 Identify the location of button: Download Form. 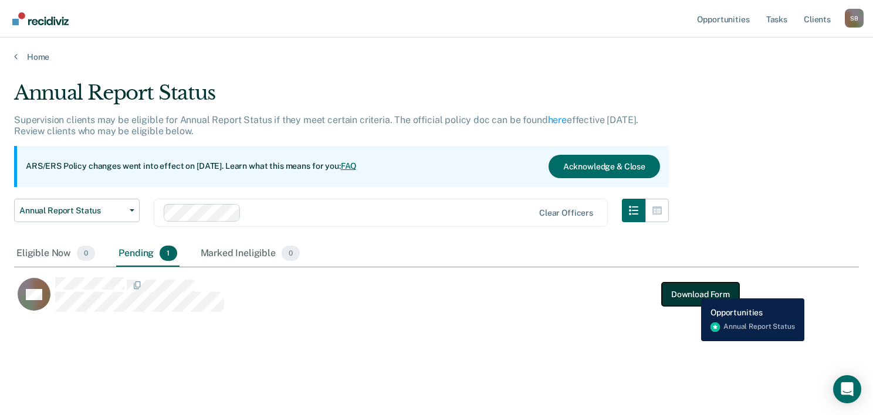
(700, 294).